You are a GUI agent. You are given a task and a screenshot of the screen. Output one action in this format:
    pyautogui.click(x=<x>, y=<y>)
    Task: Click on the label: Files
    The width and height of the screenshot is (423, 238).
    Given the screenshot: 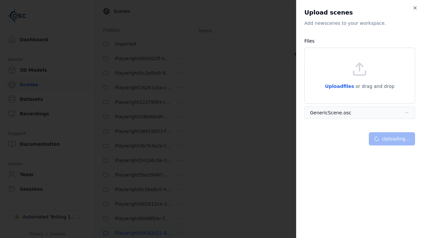 What is the action you would take?
    pyautogui.click(x=309, y=41)
    